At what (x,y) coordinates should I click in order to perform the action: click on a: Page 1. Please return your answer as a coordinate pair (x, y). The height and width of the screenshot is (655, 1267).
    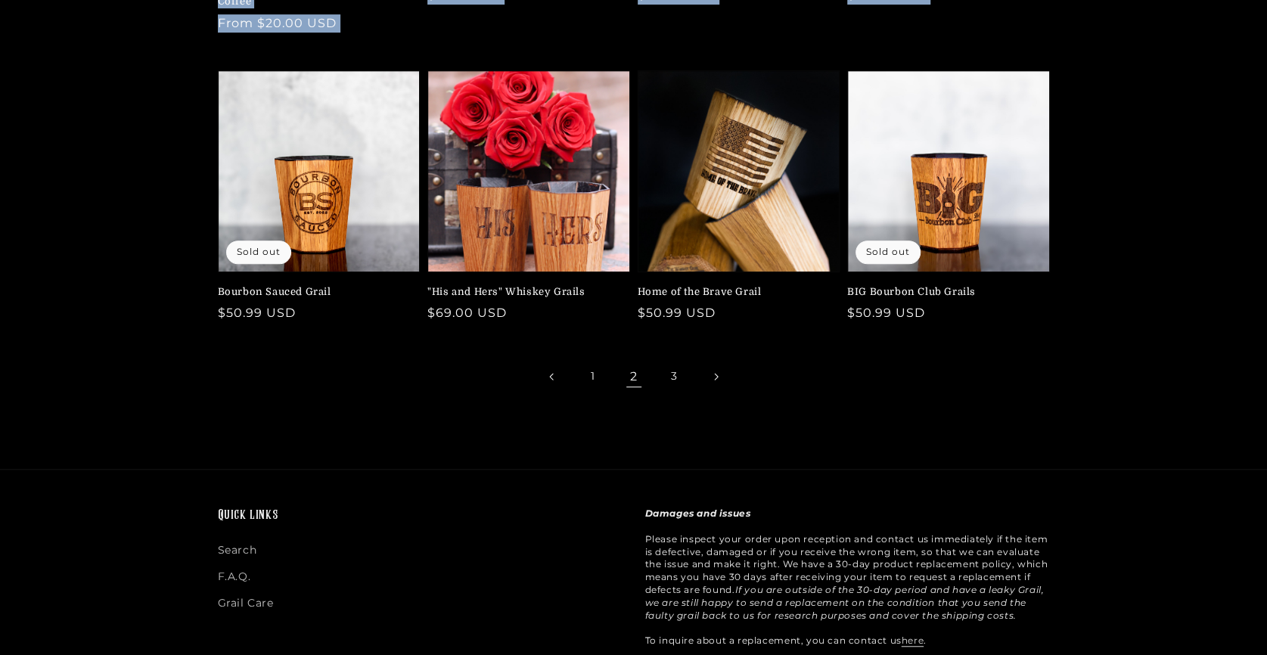
    Looking at the image, I should click on (593, 377).